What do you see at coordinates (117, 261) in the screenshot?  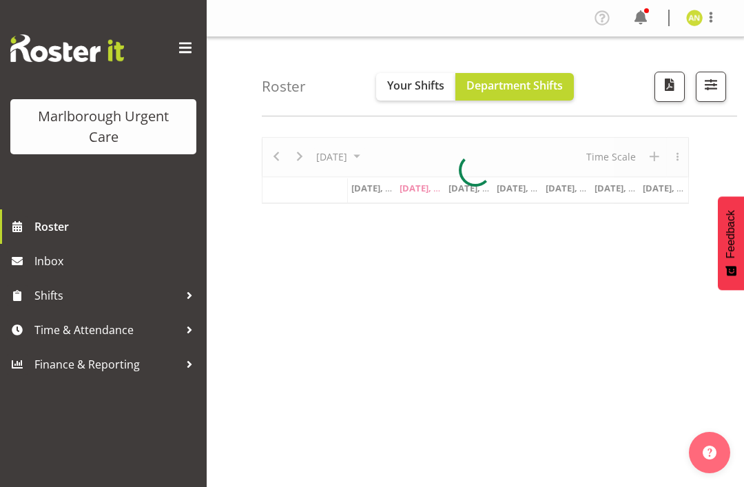 I see `span: Inbox` at bounding box center [117, 261].